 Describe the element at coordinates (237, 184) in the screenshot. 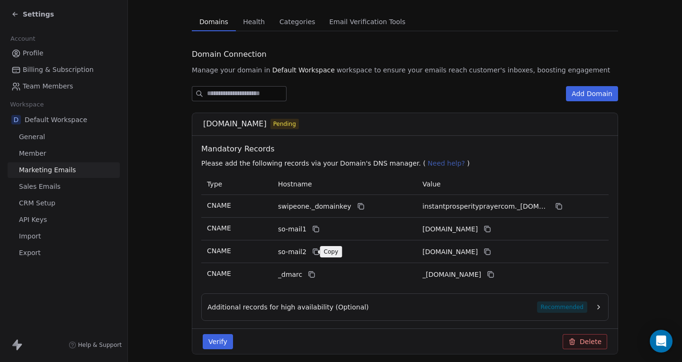

I see `p: Type` at that location.